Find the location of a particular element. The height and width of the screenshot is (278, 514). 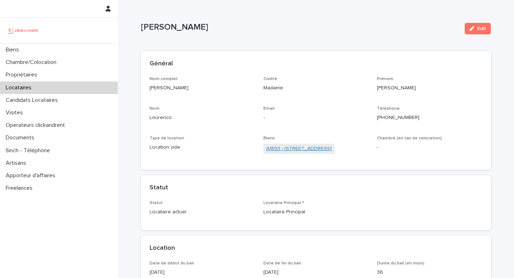

p: Locataire Principal is located at coordinates (316, 212).